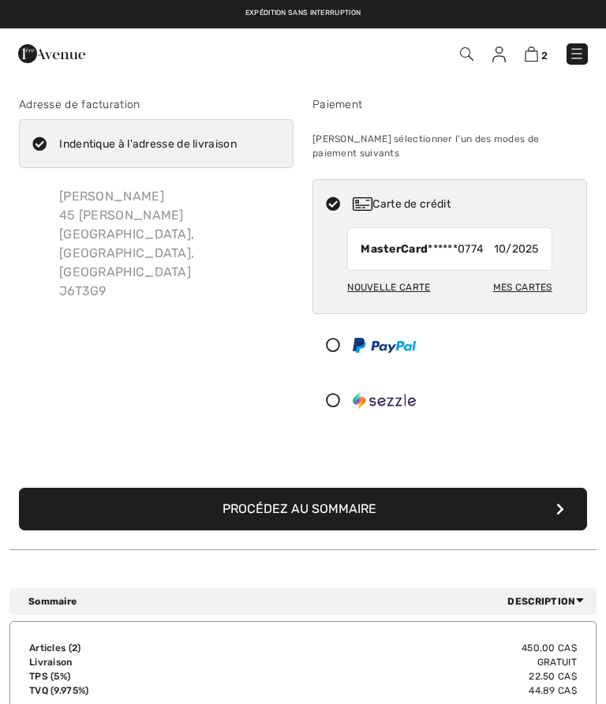  I want to click on span: Description, so click(548, 601).